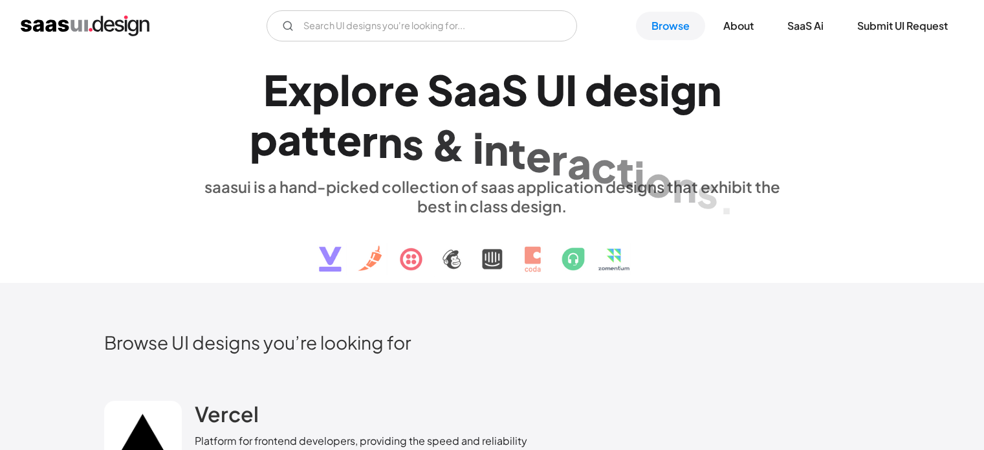  Describe the element at coordinates (603, 166) in the screenshot. I see `div: c` at that location.